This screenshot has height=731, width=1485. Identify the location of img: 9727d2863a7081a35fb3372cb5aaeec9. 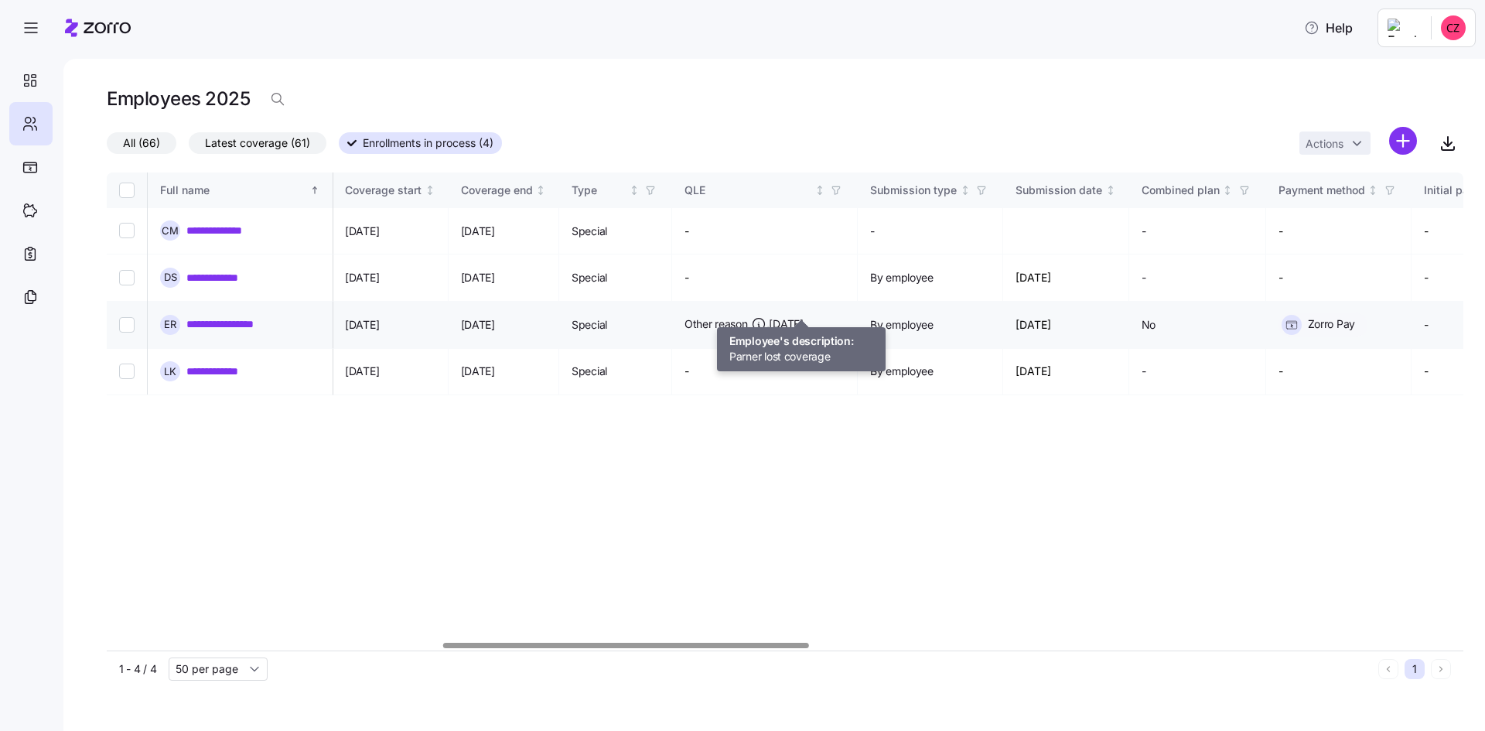
(1453, 28).